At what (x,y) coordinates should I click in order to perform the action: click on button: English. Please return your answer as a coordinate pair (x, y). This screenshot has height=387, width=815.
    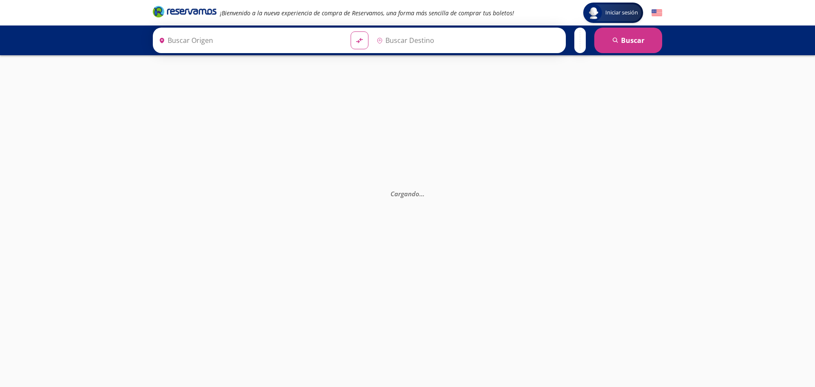
    Looking at the image, I should click on (657, 13).